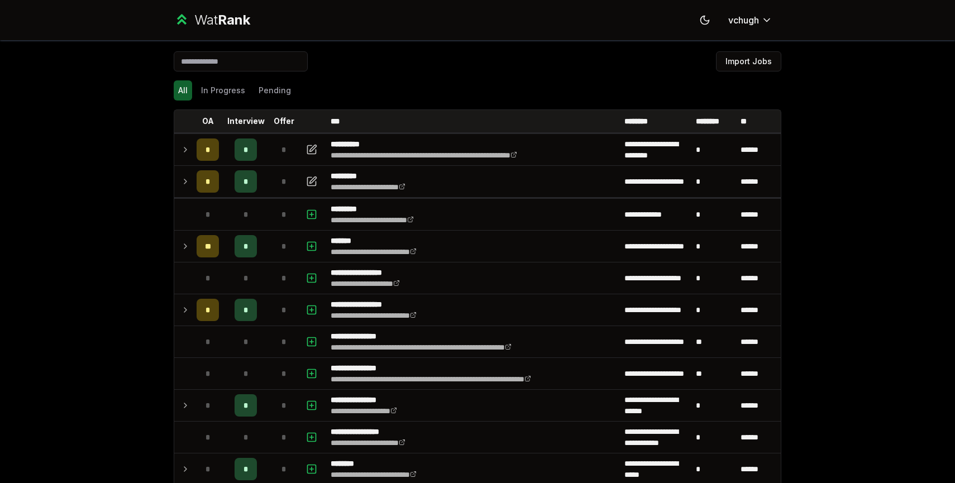 The height and width of the screenshot is (483, 955). What do you see at coordinates (748, 61) in the screenshot?
I see `button: Import Jobs` at bounding box center [748, 61].